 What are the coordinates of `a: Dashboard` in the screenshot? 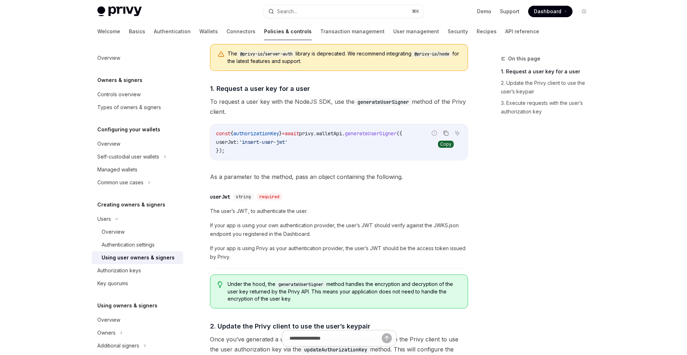 It's located at (550, 11).